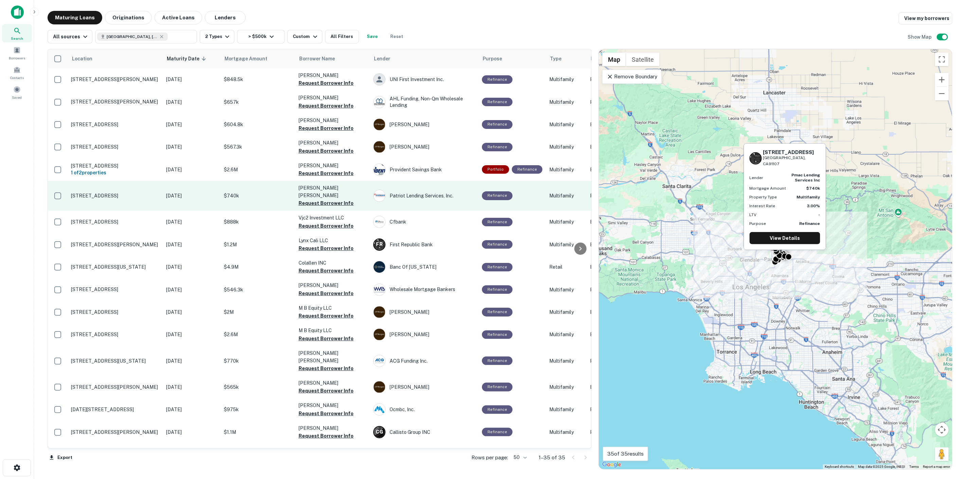 Image resolution: width=966 pixels, height=479 pixels. Describe the element at coordinates (379, 244) in the screenshot. I see `p: F R` at that location.